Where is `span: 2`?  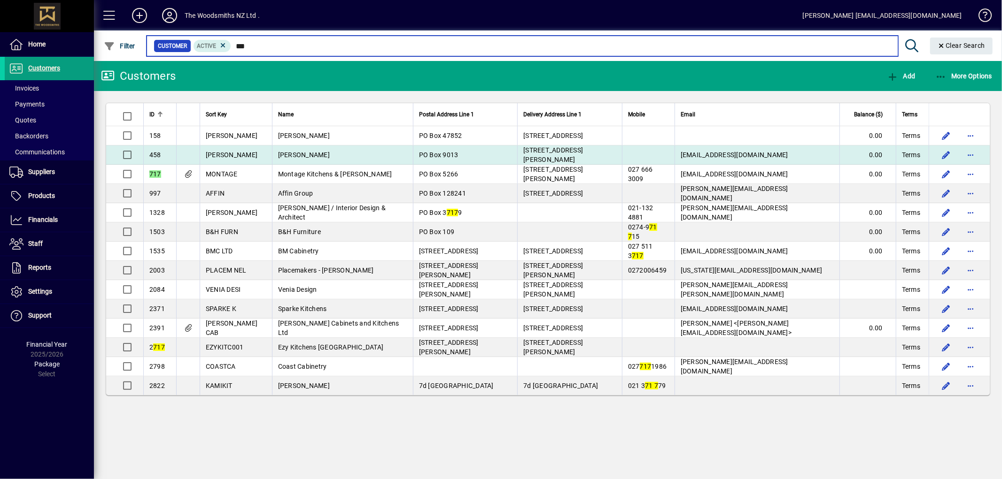
span: 2 is located at coordinates (157, 348).